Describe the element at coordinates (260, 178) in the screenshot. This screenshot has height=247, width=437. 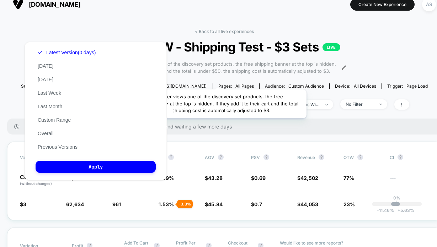
I see `span: 0.69` at that location.